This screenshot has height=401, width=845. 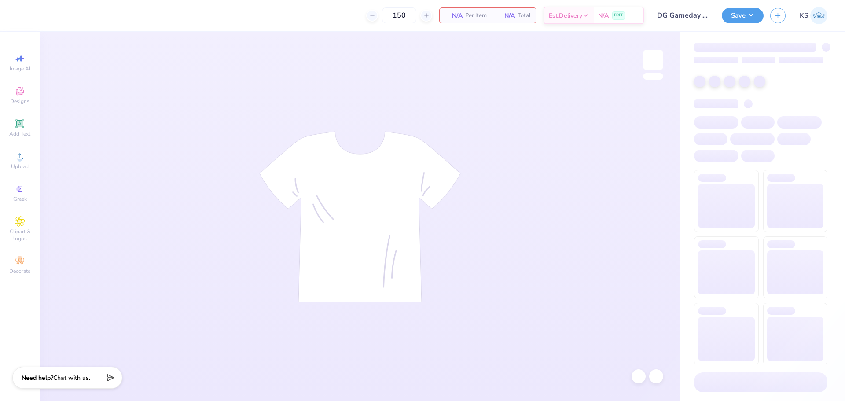 What do you see at coordinates (20, 69) in the screenshot?
I see `span: Image AI` at bounding box center [20, 69].